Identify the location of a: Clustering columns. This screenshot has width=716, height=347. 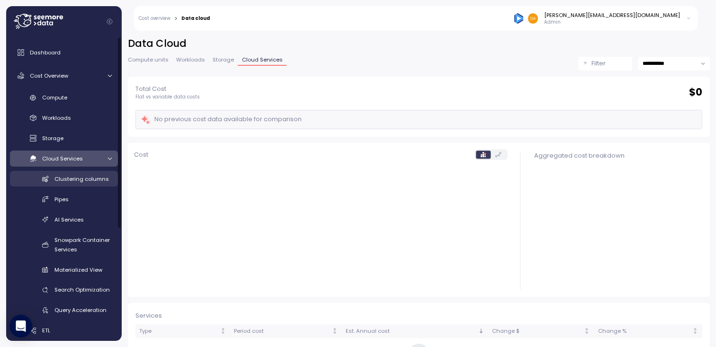
(64, 178).